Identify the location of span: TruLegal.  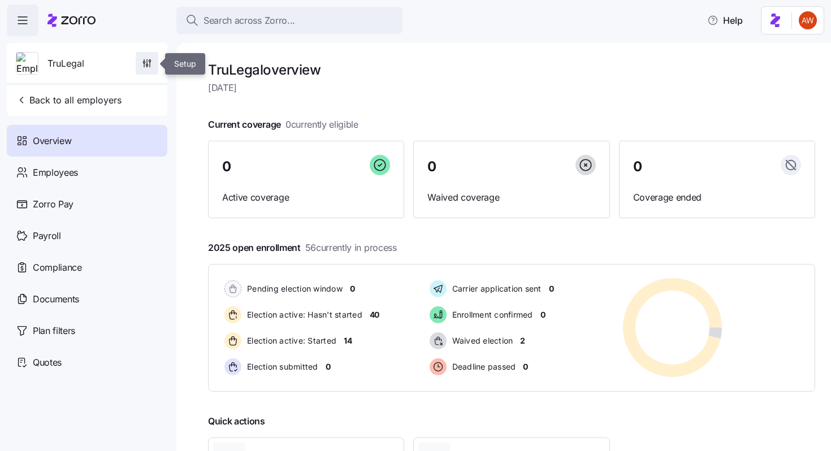
(66, 63).